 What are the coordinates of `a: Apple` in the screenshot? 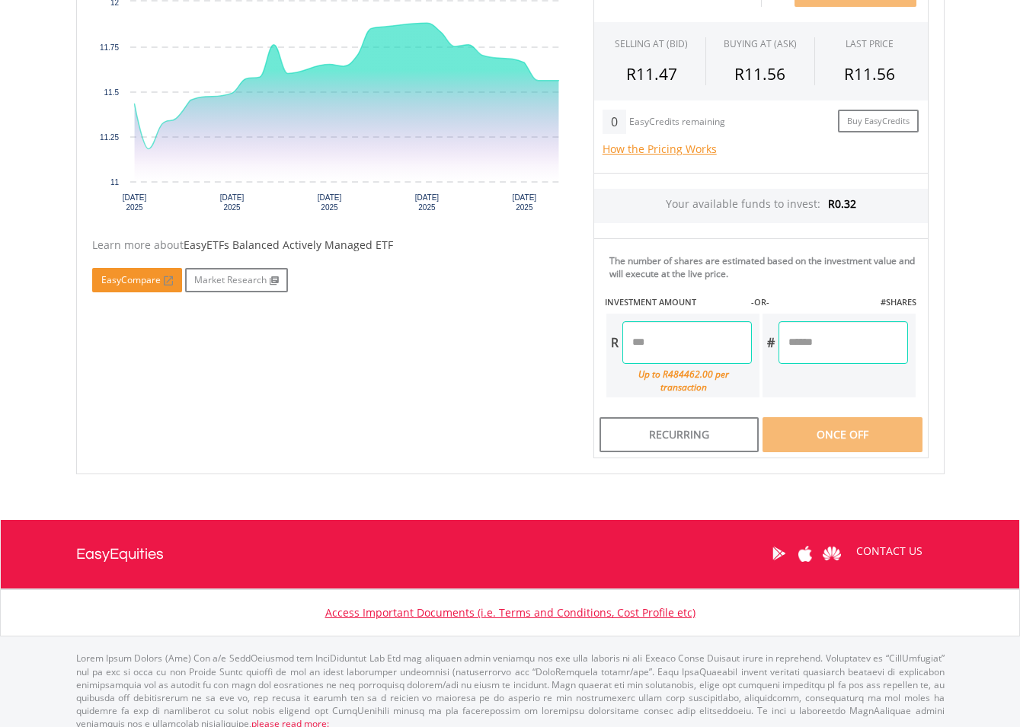 It's located at (805, 554).